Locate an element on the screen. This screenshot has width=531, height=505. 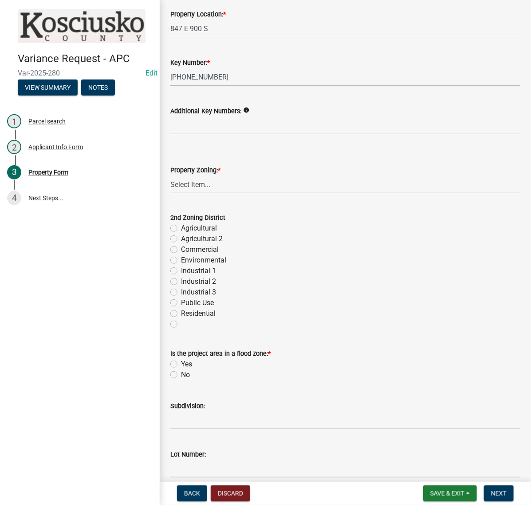
button: Back is located at coordinates (192, 493).